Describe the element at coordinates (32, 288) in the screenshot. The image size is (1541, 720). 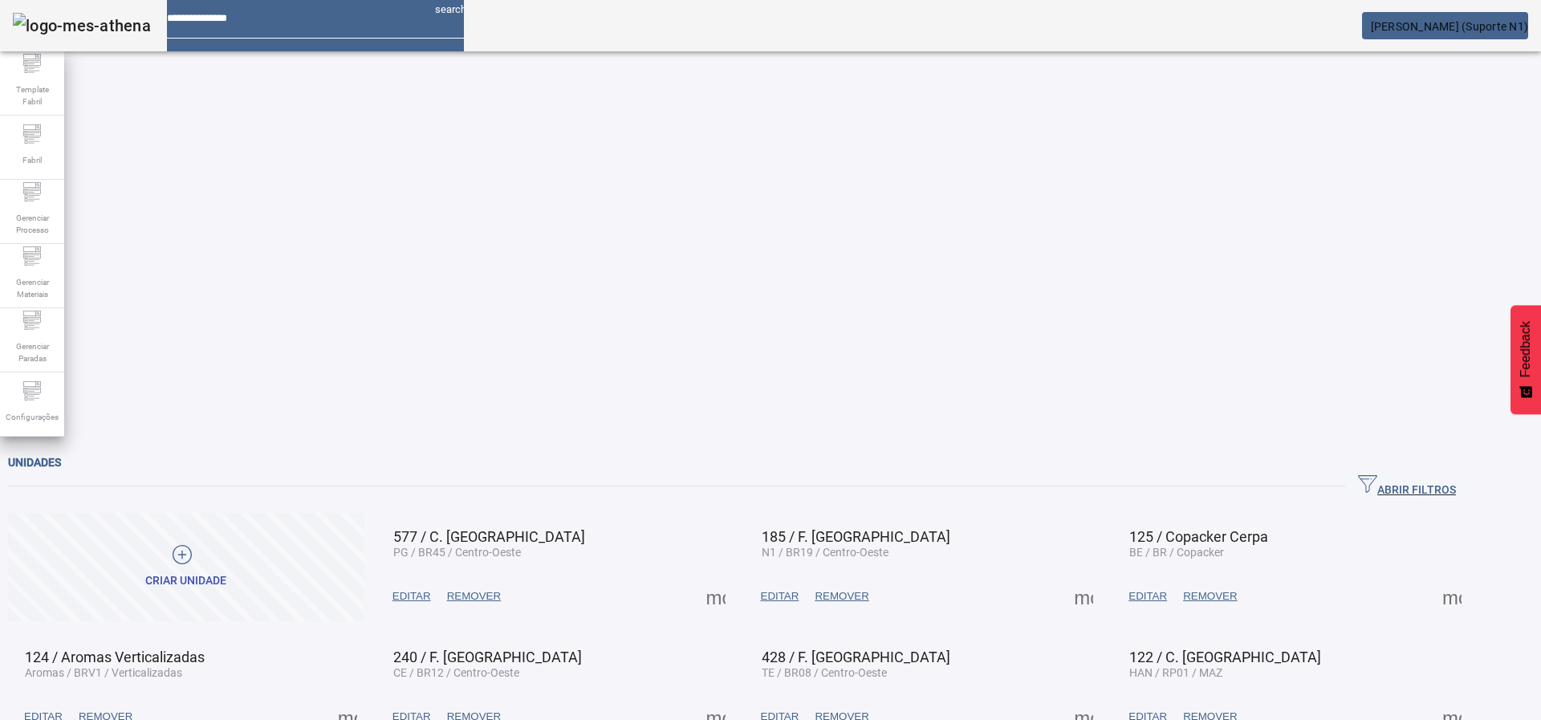
I see `span: Gerenciar Materiais` at that location.